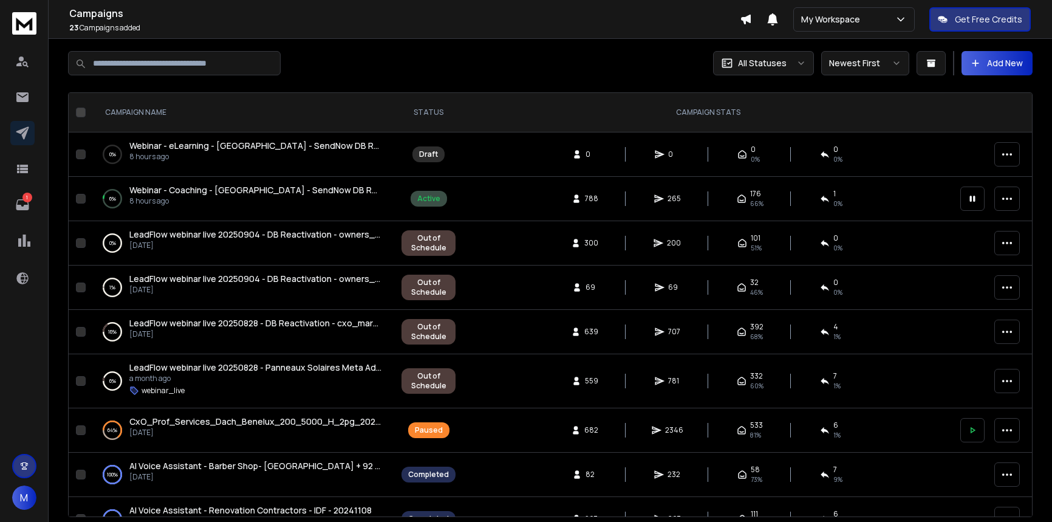 This screenshot has width=1052, height=522. Describe the element at coordinates (754, 282) in the screenshot. I see `span: 32` at that location.